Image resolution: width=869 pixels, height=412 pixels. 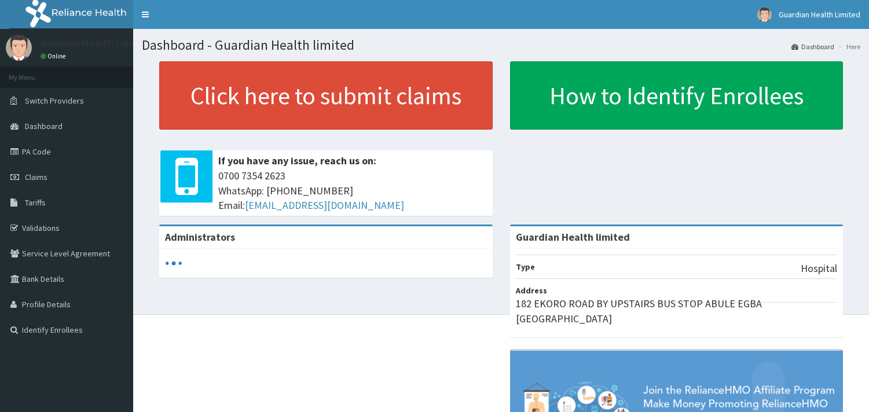 What do you see at coordinates (525, 267) in the screenshot?
I see `b: Type` at bounding box center [525, 267].